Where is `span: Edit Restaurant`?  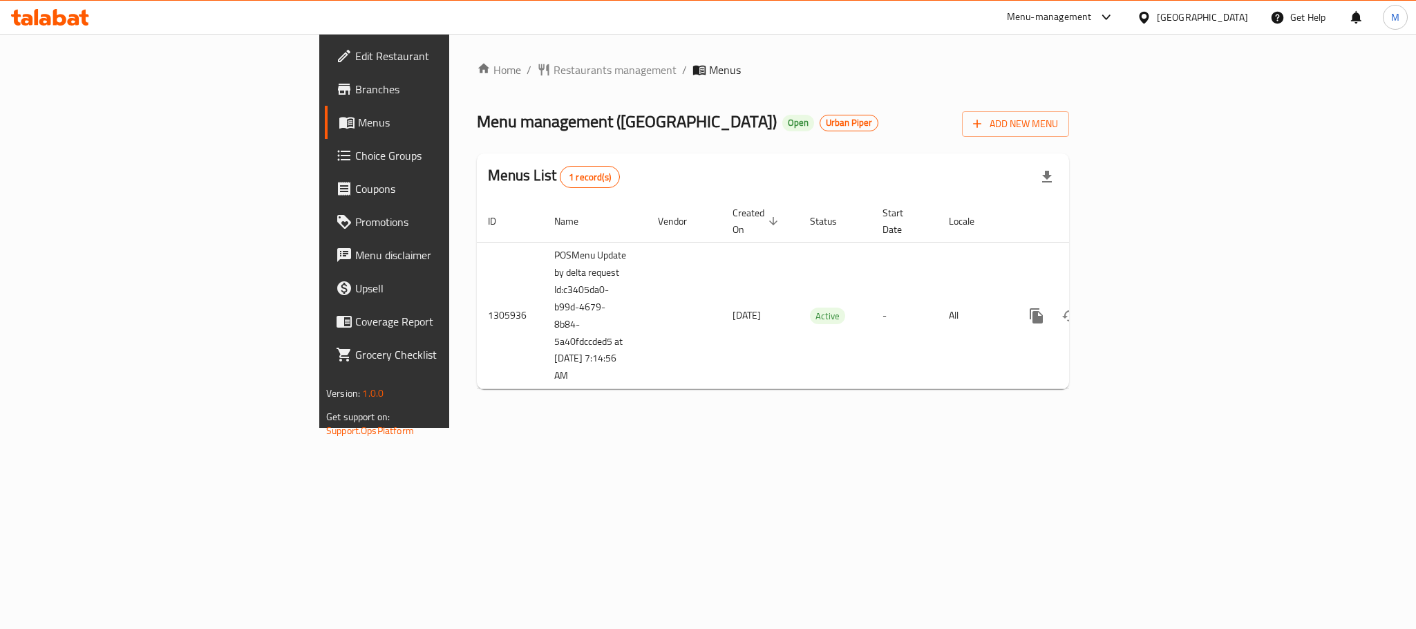 span: Edit Restaurant is located at coordinates (450, 56).